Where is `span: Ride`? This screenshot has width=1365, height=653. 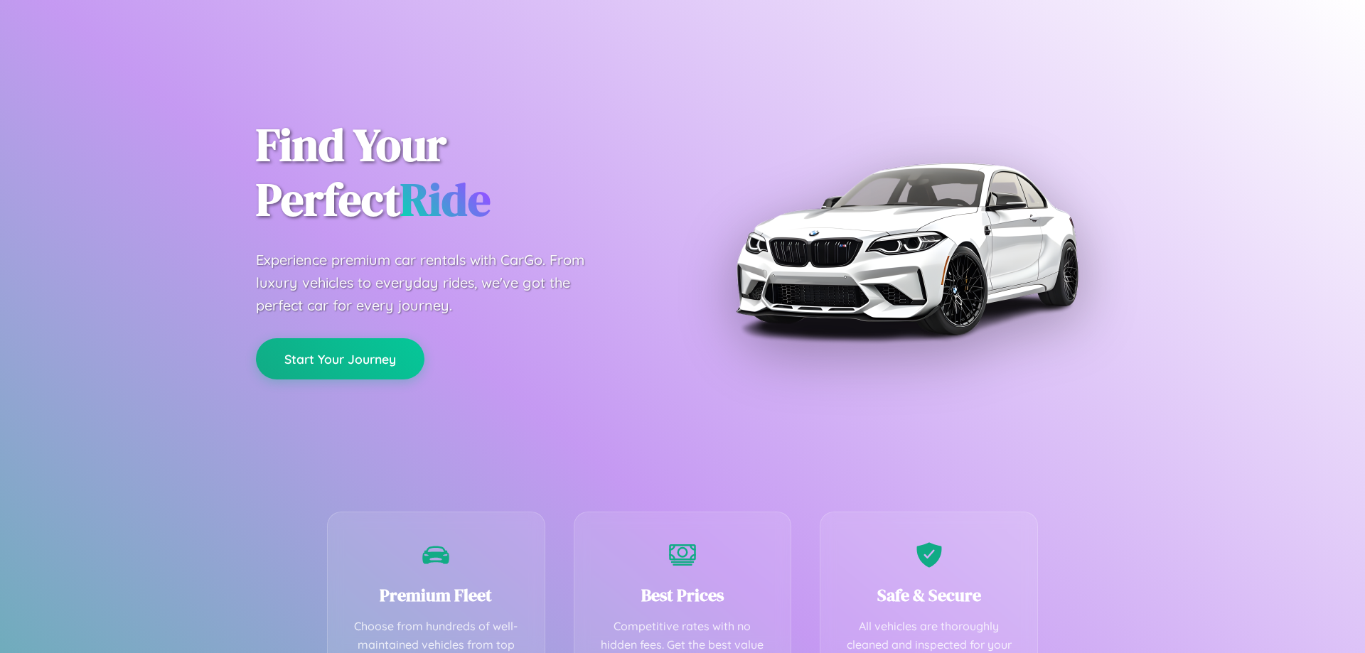 span: Ride is located at coordinates (445, 199).